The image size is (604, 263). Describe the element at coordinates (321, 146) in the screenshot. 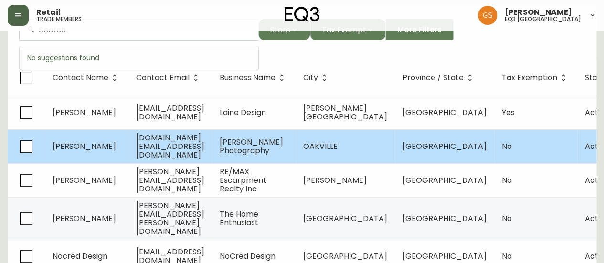

I see `span: OAKVILLE` at that location.